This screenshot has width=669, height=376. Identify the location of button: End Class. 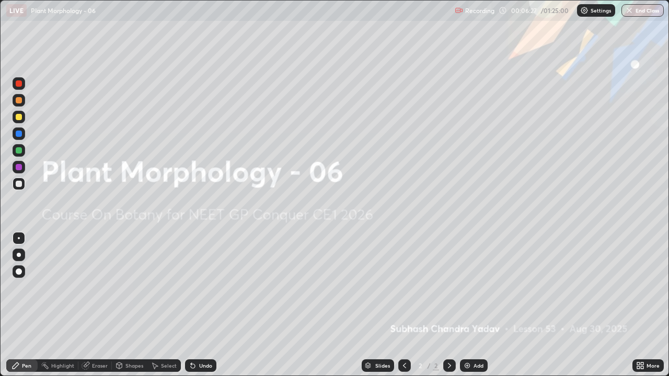
(642, 10).